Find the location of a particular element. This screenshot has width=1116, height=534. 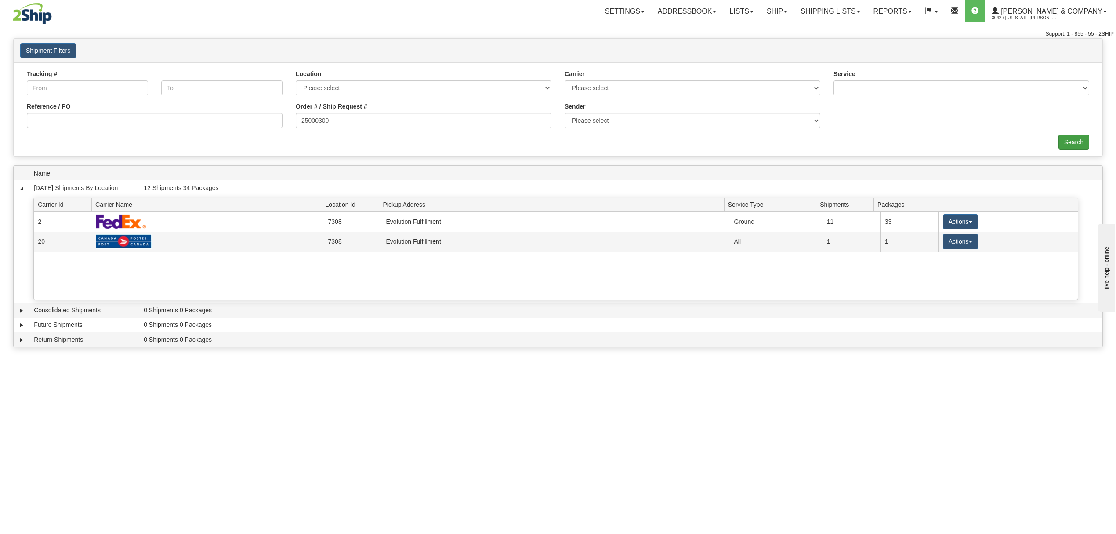

td: Future Shipments is located at coordinates (85, 325).